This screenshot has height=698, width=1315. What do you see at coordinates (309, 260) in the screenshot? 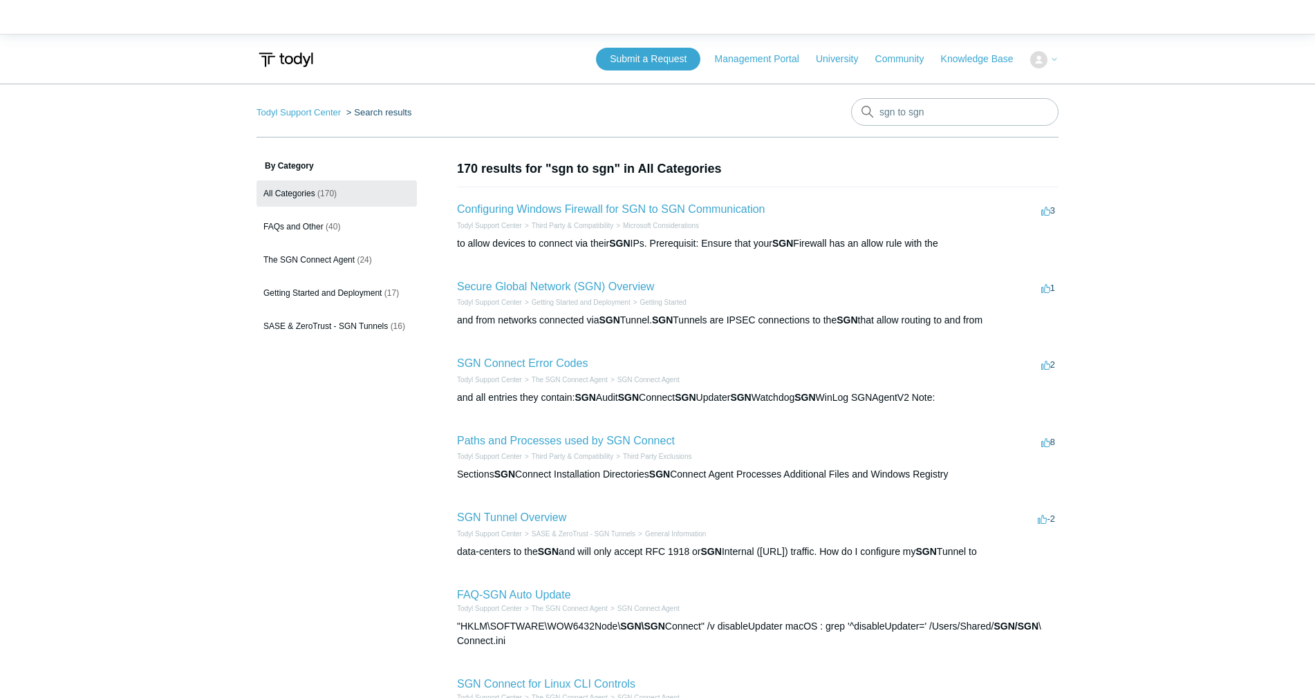
I see `span: The SGN Connect Agent` at bounding box center [309, 260].